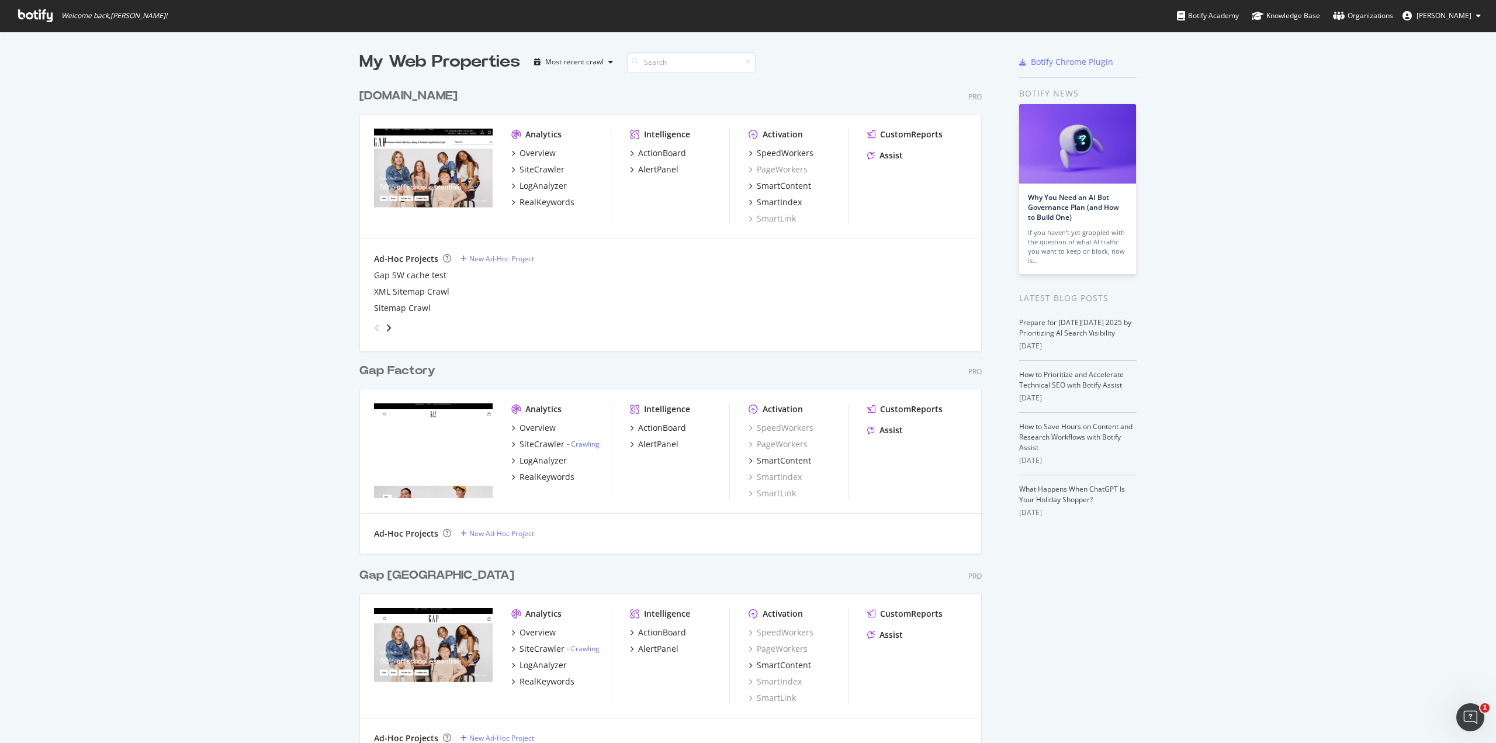 Image resolution: width=1496 pixels, height=743 pixels. I want to click on a: Sitemap Crawl, so click(402, 308).